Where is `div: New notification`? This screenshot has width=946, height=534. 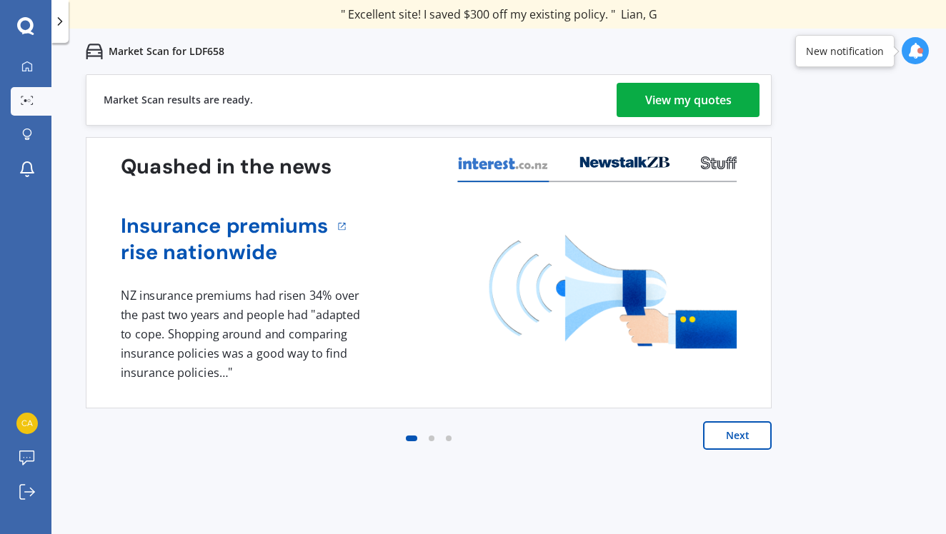
div: New notification is located at coordinates (844, 51).